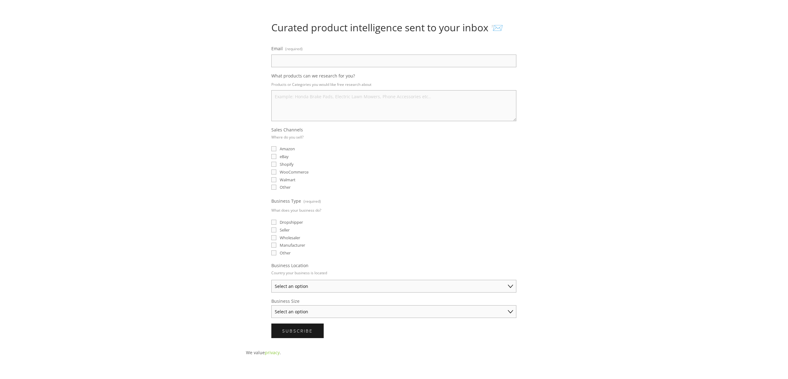 This screenshot has height=379, width=788. What do you see at coordinates (292, 245) in the screenshot?
I see `span: Manufacturer` at bounding box center [292, 245].